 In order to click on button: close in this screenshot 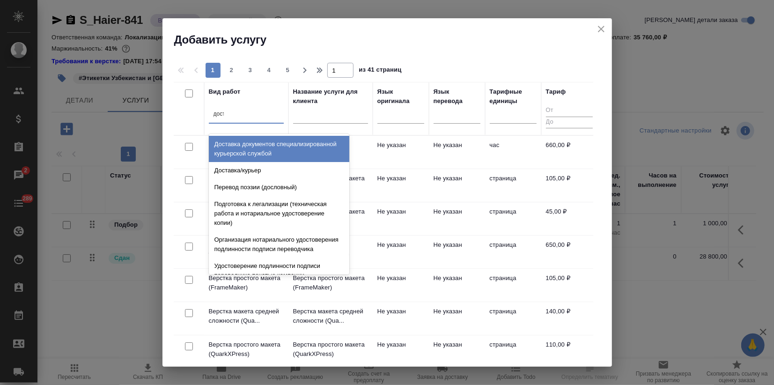, I will do `click(601, 29)`.